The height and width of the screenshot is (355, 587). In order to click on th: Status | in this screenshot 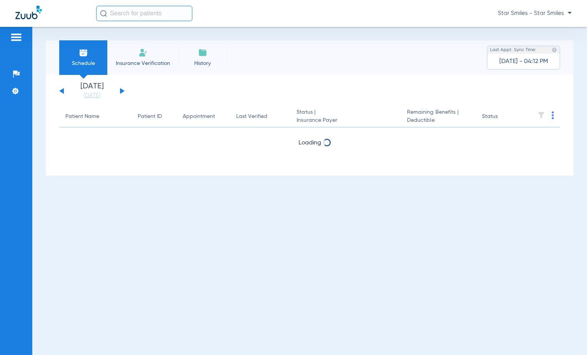, I will do `click(345, 117)`.